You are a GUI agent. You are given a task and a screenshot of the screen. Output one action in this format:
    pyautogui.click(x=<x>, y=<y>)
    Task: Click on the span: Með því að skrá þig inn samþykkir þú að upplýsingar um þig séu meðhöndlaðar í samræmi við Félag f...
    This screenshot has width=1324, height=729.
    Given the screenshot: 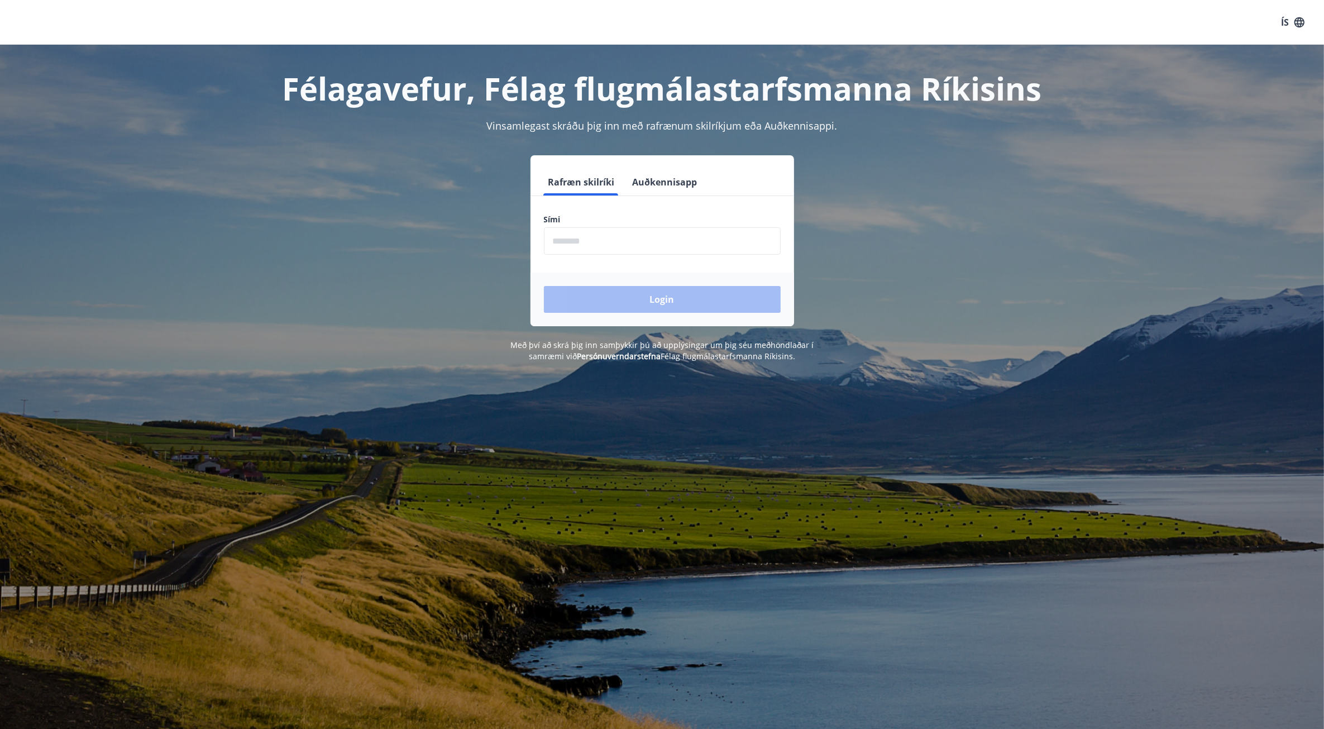 What is the action you would take?
    pyautogui.click(x=662, y=350)
    